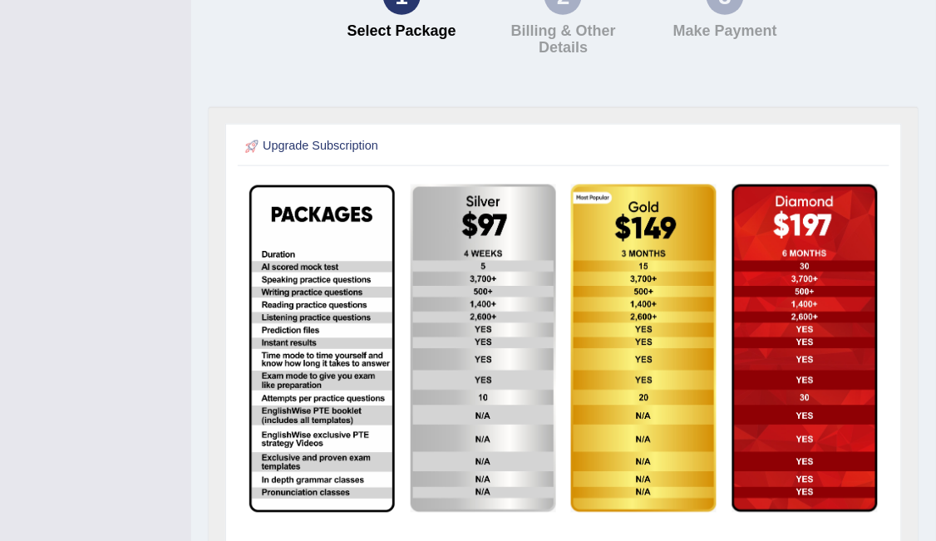 This screenshot has width=936, height=541. I want to click on h2: Upgrade Subscription, so click(441, 147).